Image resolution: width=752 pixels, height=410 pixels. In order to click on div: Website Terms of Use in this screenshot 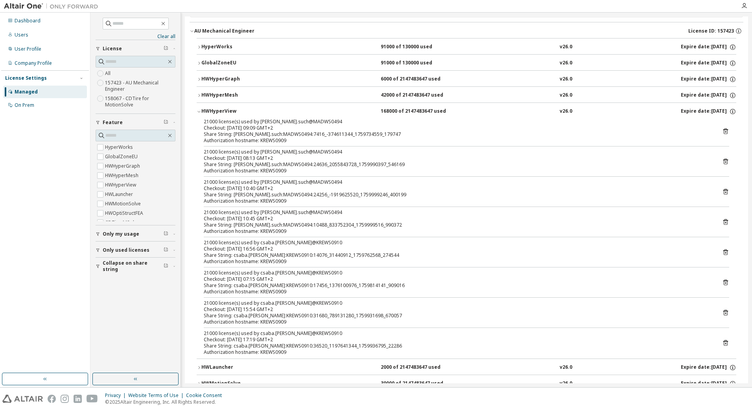, I will do `click(157, 396)`.